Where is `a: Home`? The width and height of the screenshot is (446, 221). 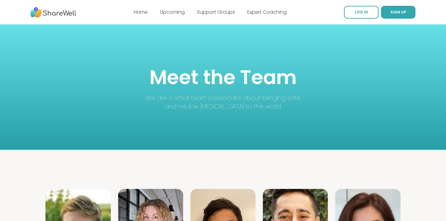 a: Home is located at coordinates (141, 12).